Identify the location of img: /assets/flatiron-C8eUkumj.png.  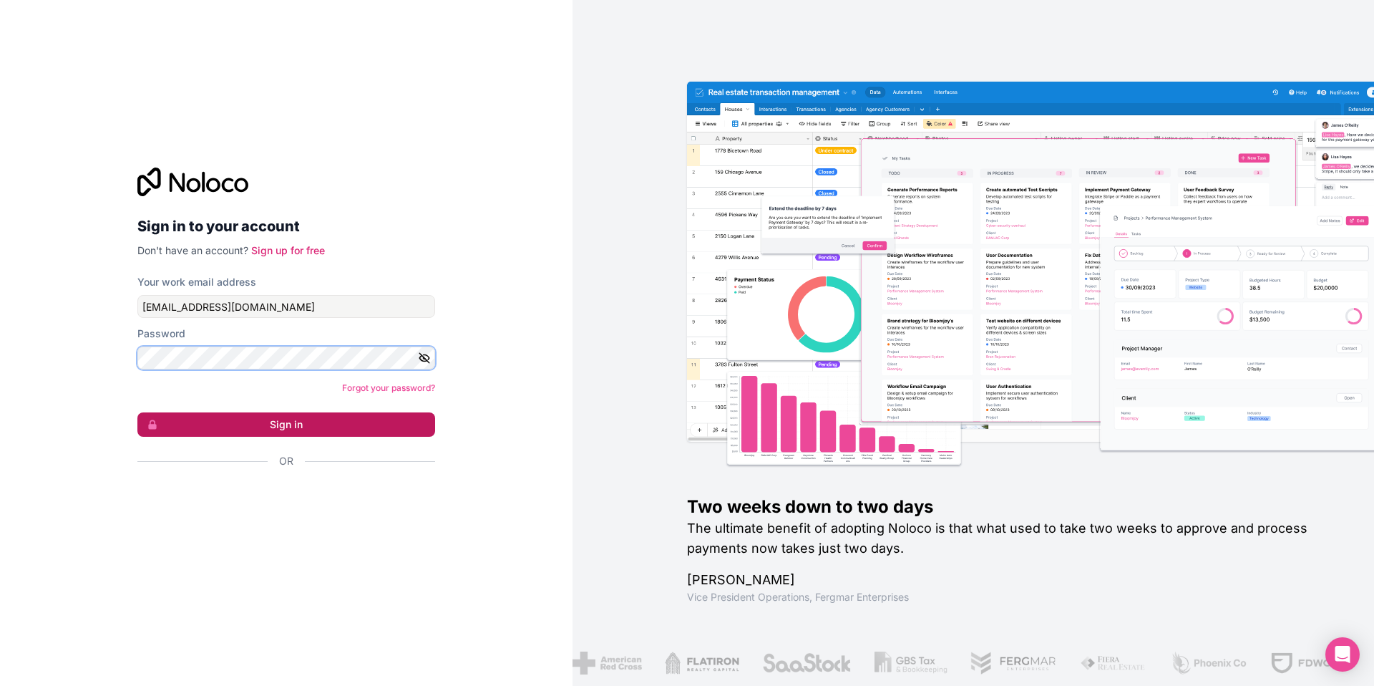
(701, 663).